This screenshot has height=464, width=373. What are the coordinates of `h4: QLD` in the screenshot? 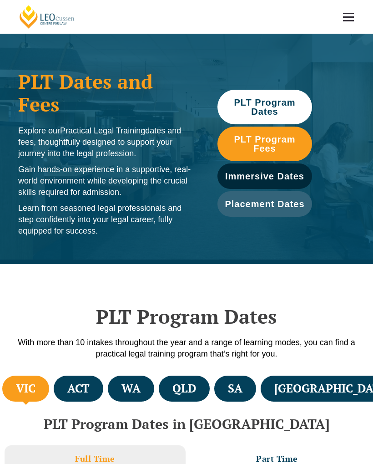 It's located at (184, 388).